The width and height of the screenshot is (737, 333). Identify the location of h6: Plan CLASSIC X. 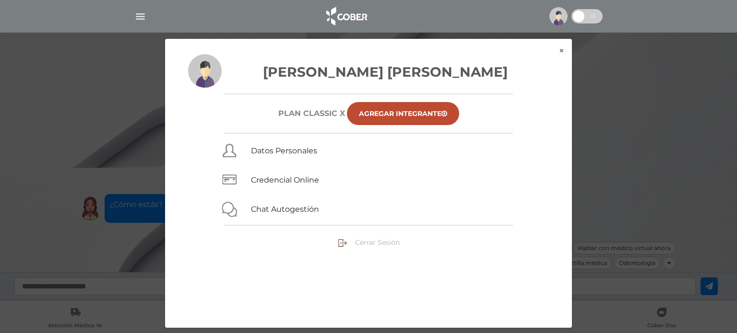
(311, 113).